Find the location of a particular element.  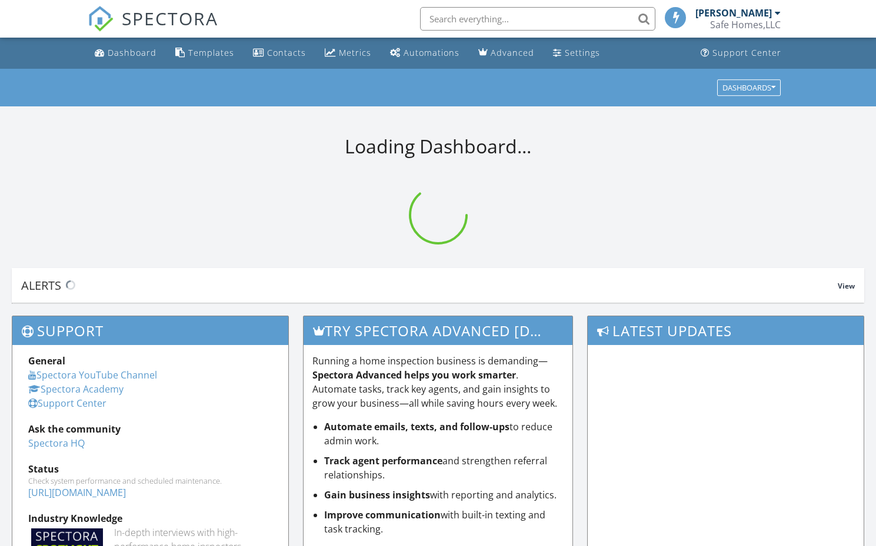

p: Running a home inspection business is demanding— . Automate tasks, track key agents, and gain ins... is located at coordinates (438, 382).